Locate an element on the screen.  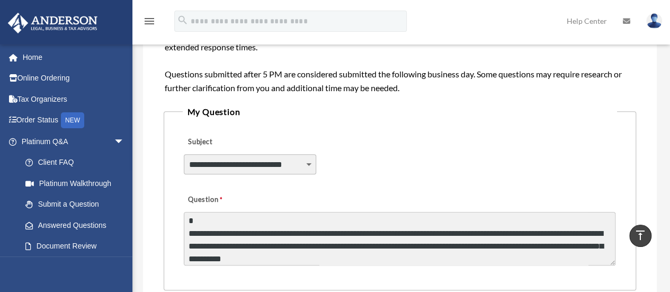
a: Tax Organizers is located at coordinates (74, 99).